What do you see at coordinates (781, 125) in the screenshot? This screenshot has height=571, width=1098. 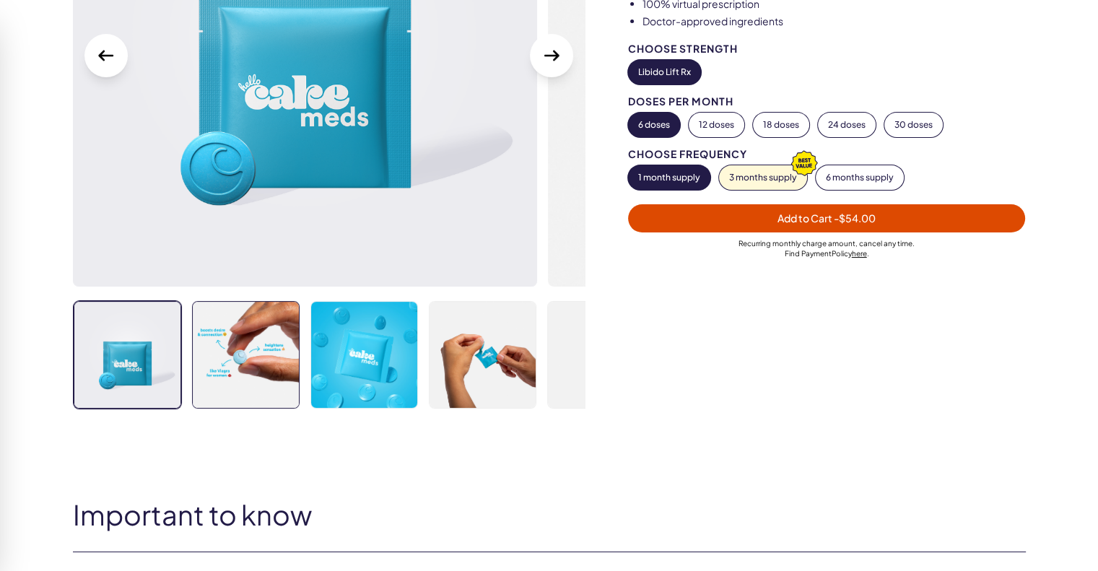 I see `button: 18 doses` at bounding box center [781, 125].